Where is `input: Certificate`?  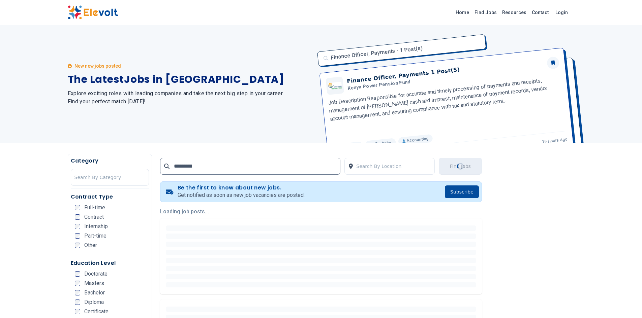
input: Certificate is located at coordinates (77, 312).